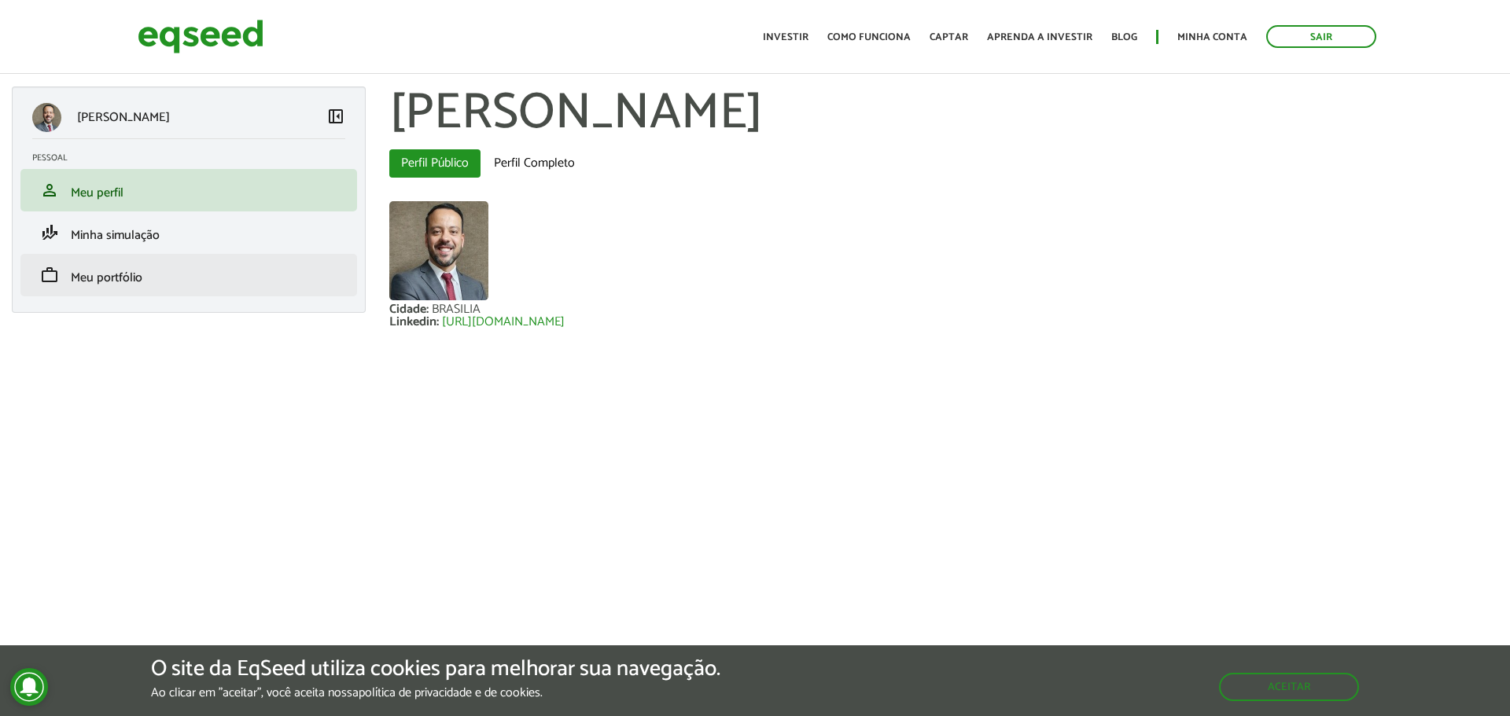 This screenshot has width=1510, height=716. I want to click on a: Sair, so click(1321, 36).